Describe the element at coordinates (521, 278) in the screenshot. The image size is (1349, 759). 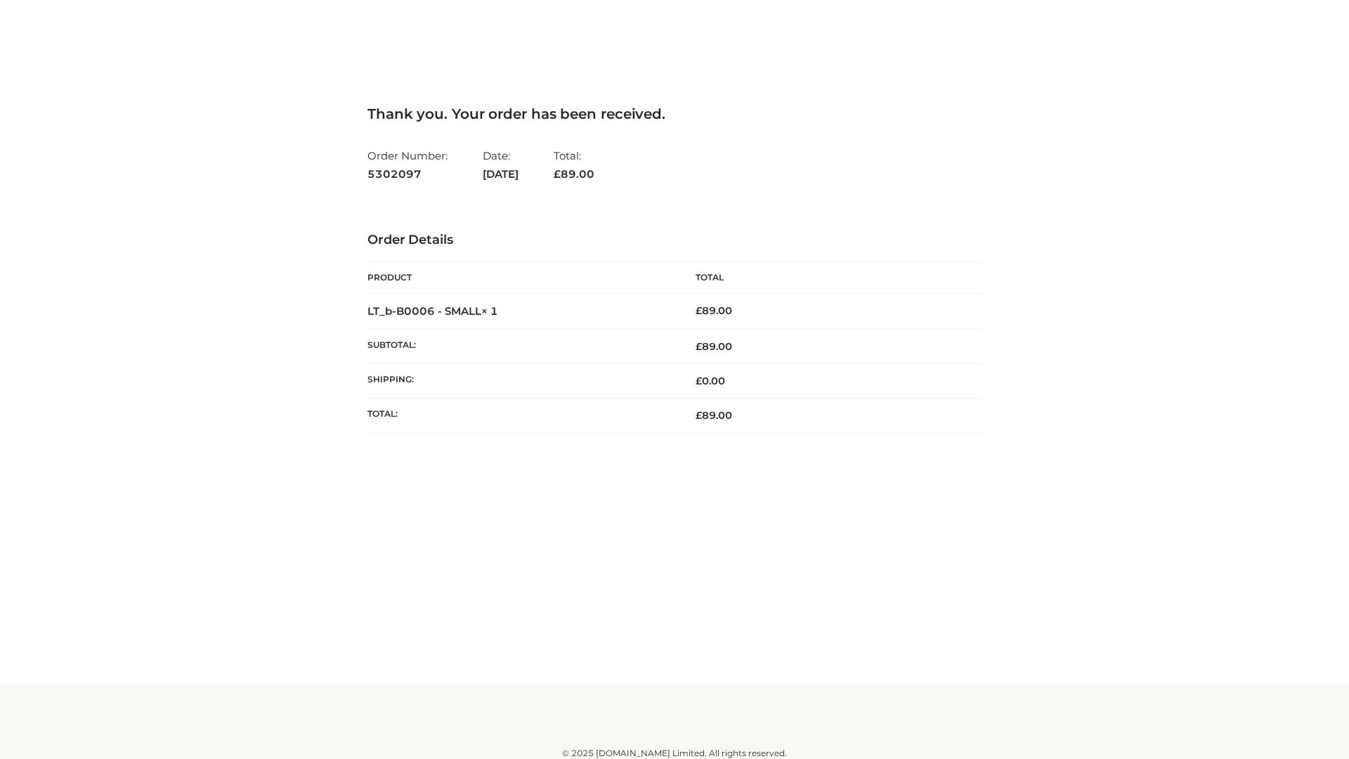
I see `th: Product` at that location.